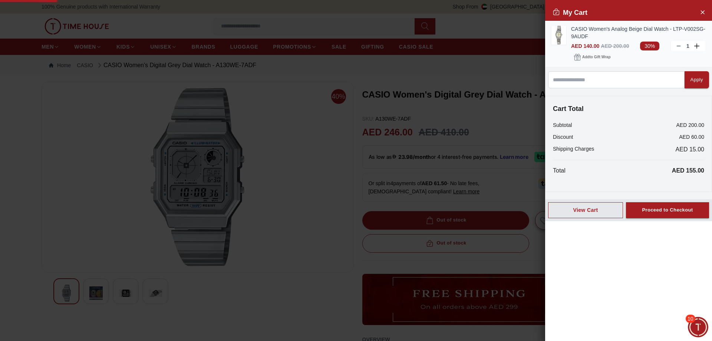  What do you see at coordinates (91, 78) in the screenshot?
I see `span: i cant place order` at bounding box center [91, 78].